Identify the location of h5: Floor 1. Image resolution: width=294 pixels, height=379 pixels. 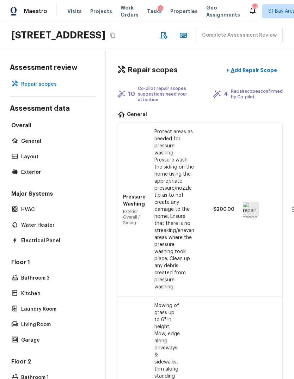
(53, 263).